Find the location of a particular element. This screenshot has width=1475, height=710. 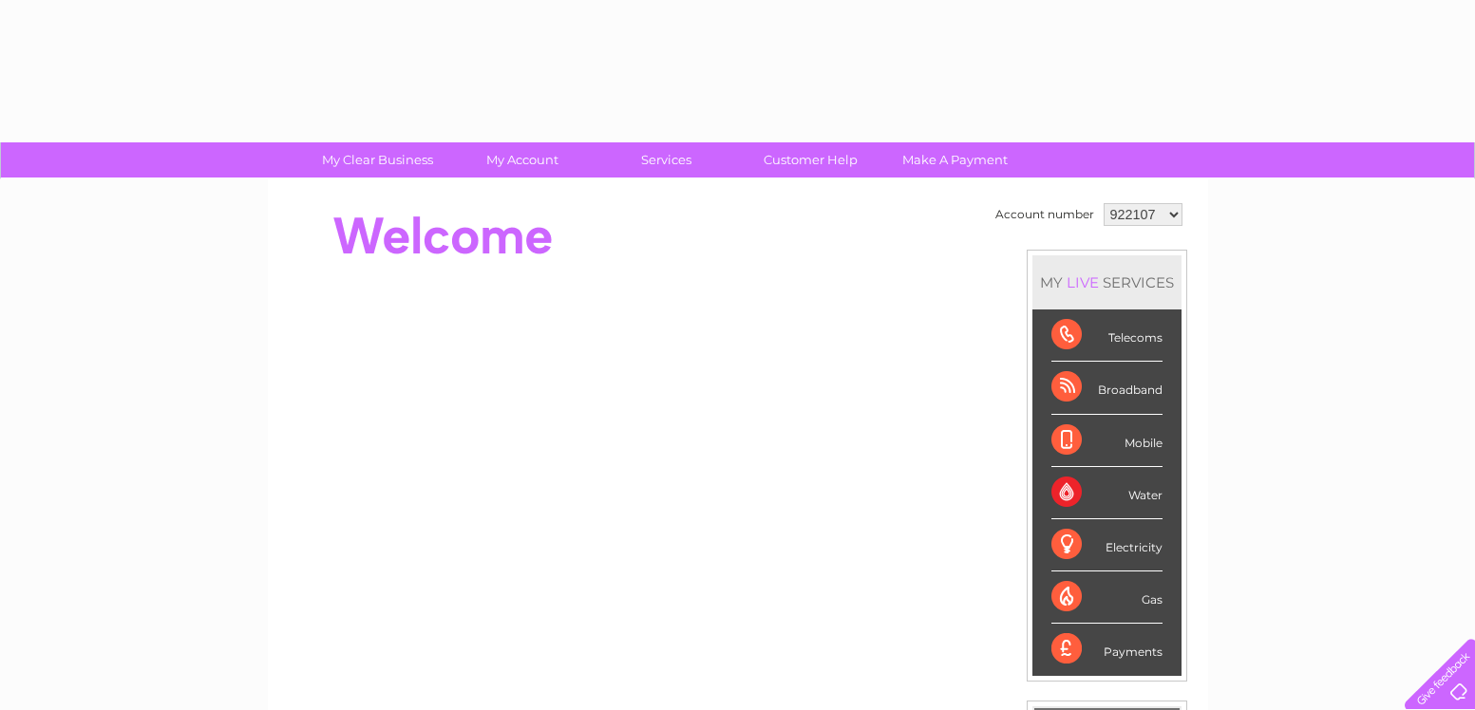

td: Account number is located at coordinates (1045, 215).